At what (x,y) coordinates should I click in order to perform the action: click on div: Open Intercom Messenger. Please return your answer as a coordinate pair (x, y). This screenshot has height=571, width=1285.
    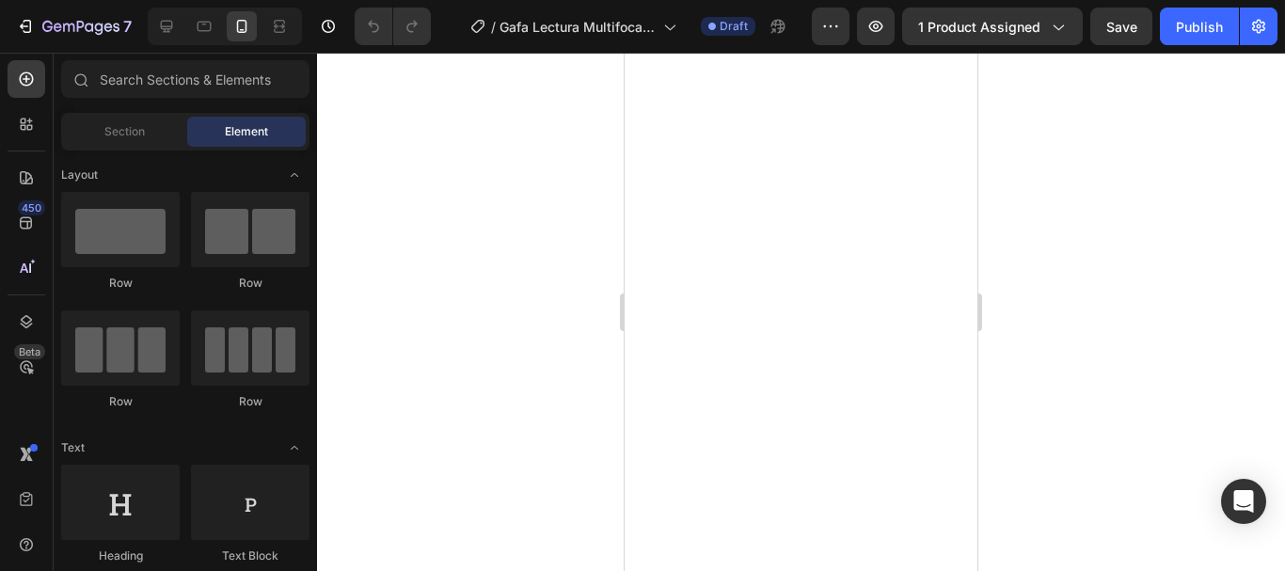
    Looking at the image, I should click on (1244, 501).